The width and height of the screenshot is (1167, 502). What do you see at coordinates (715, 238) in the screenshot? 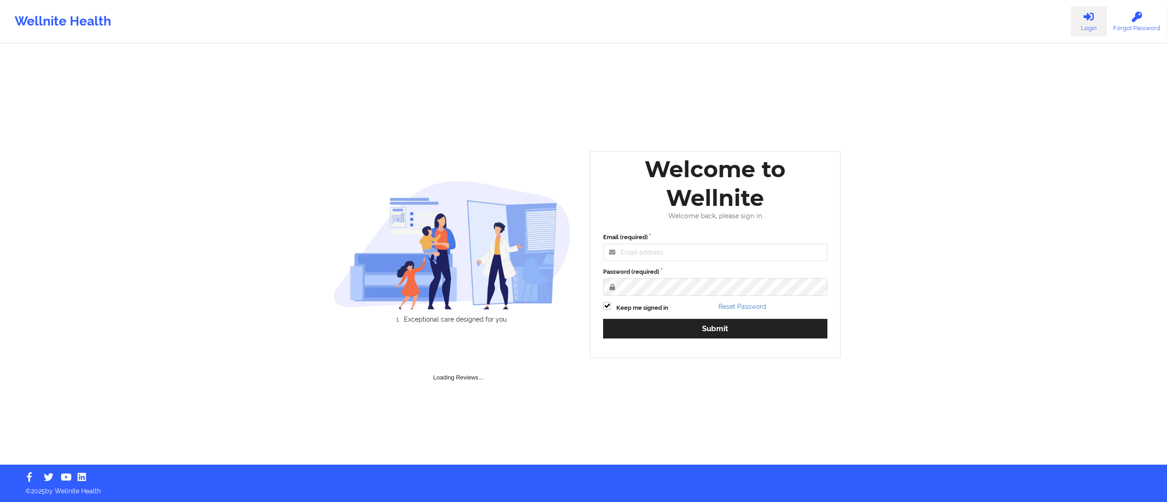
I see `label: Email (required)` at bounding box center [715, 238].